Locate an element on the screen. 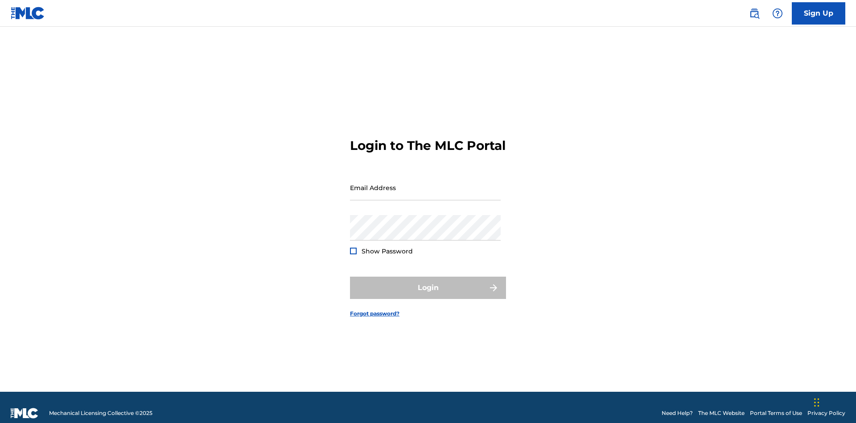 The image size is (856, 423). a: Need Help? is located at coordinates (677, 413).